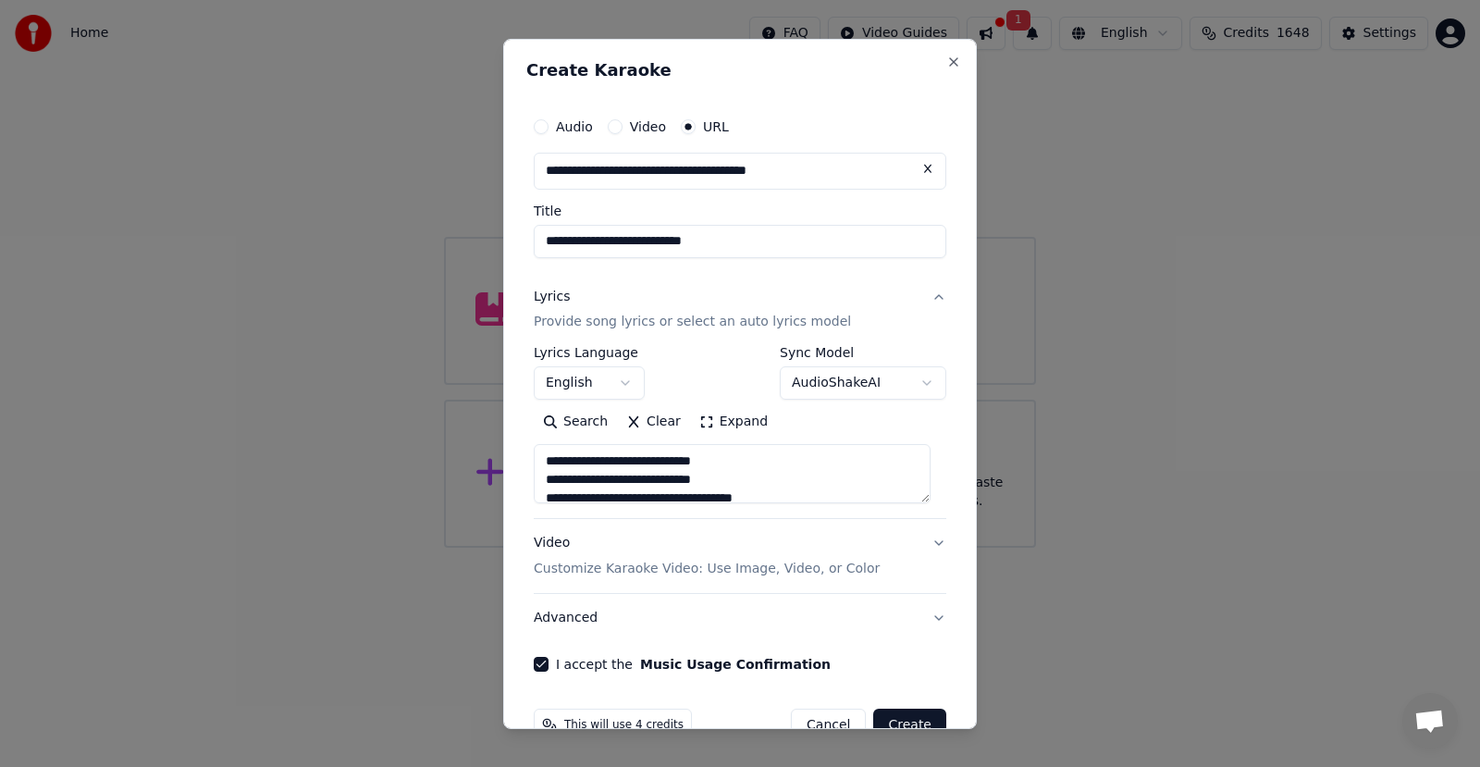 Image resolution: width=1480 pixels, height=767 pixels. Describe the element at coordinates (716, 126) in the screenshot. I see `label: URL` at that location.